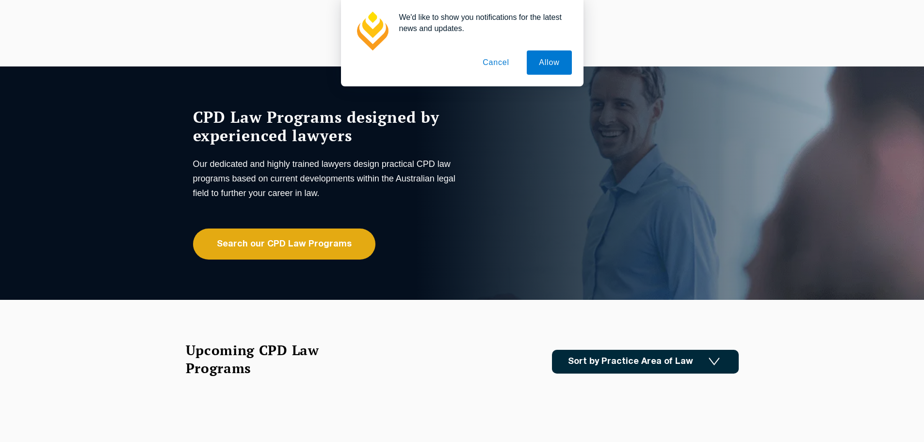 The width and height of the screenshot is (924, 442). I want to click on h2: Upcoming CPD Law Programs, so click(264, 359).